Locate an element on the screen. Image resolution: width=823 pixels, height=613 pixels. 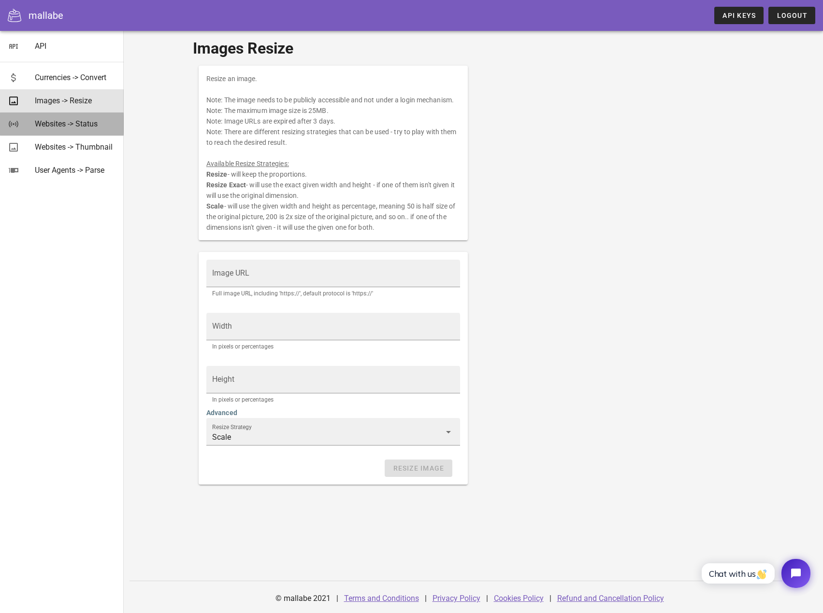
a: Privacy Policy is located at coordinates (456, 599).